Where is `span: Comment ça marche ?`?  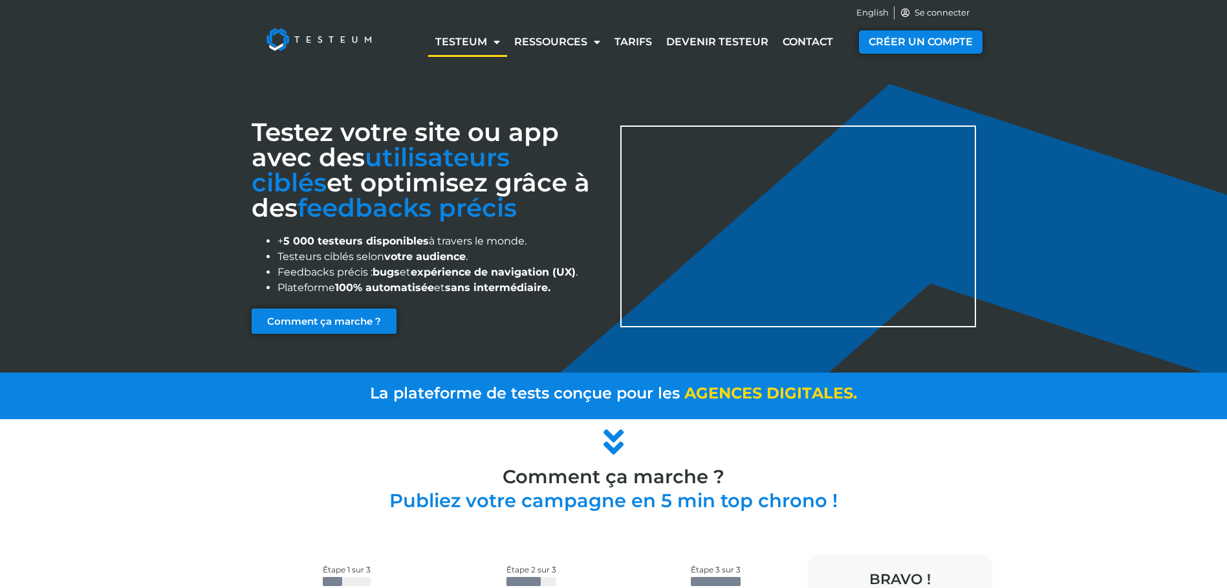
span: Comment ça marche ? is located at coordinates (324, 321).